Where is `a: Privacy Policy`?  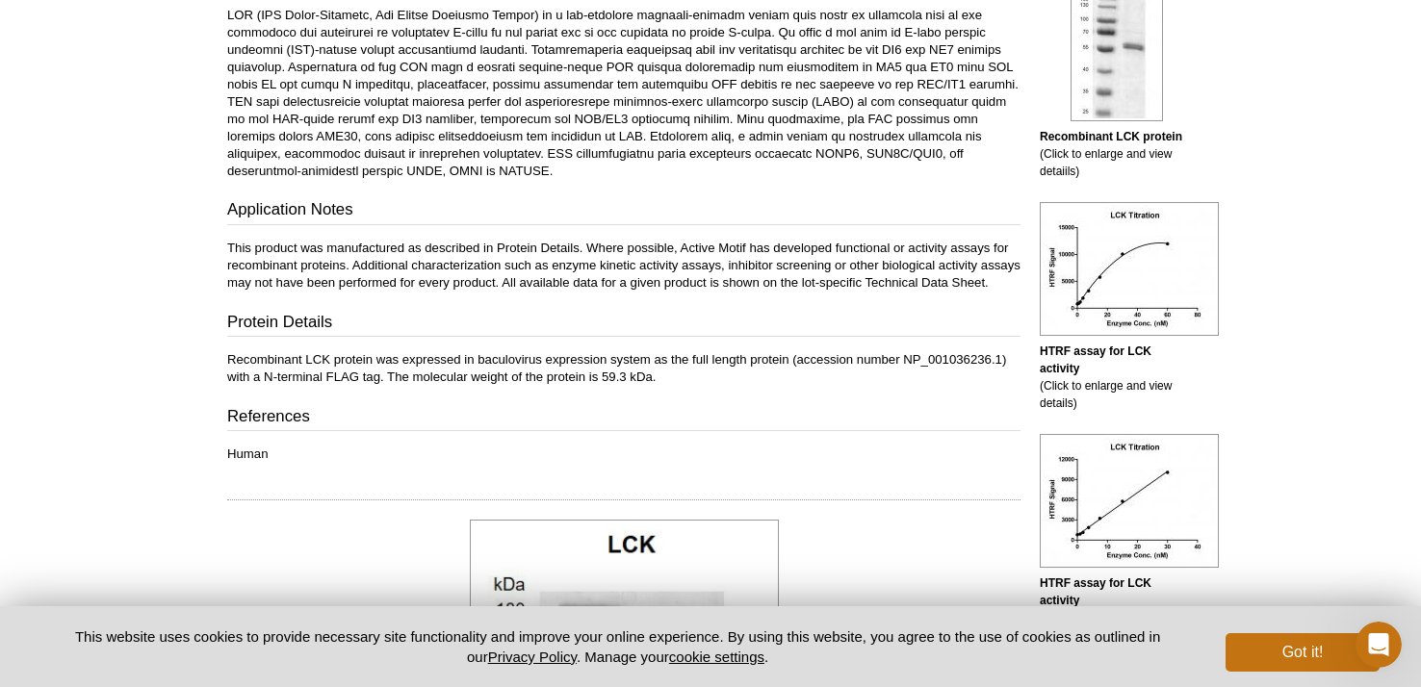
a: Privacy Policy is located at coordinates (532, 656).